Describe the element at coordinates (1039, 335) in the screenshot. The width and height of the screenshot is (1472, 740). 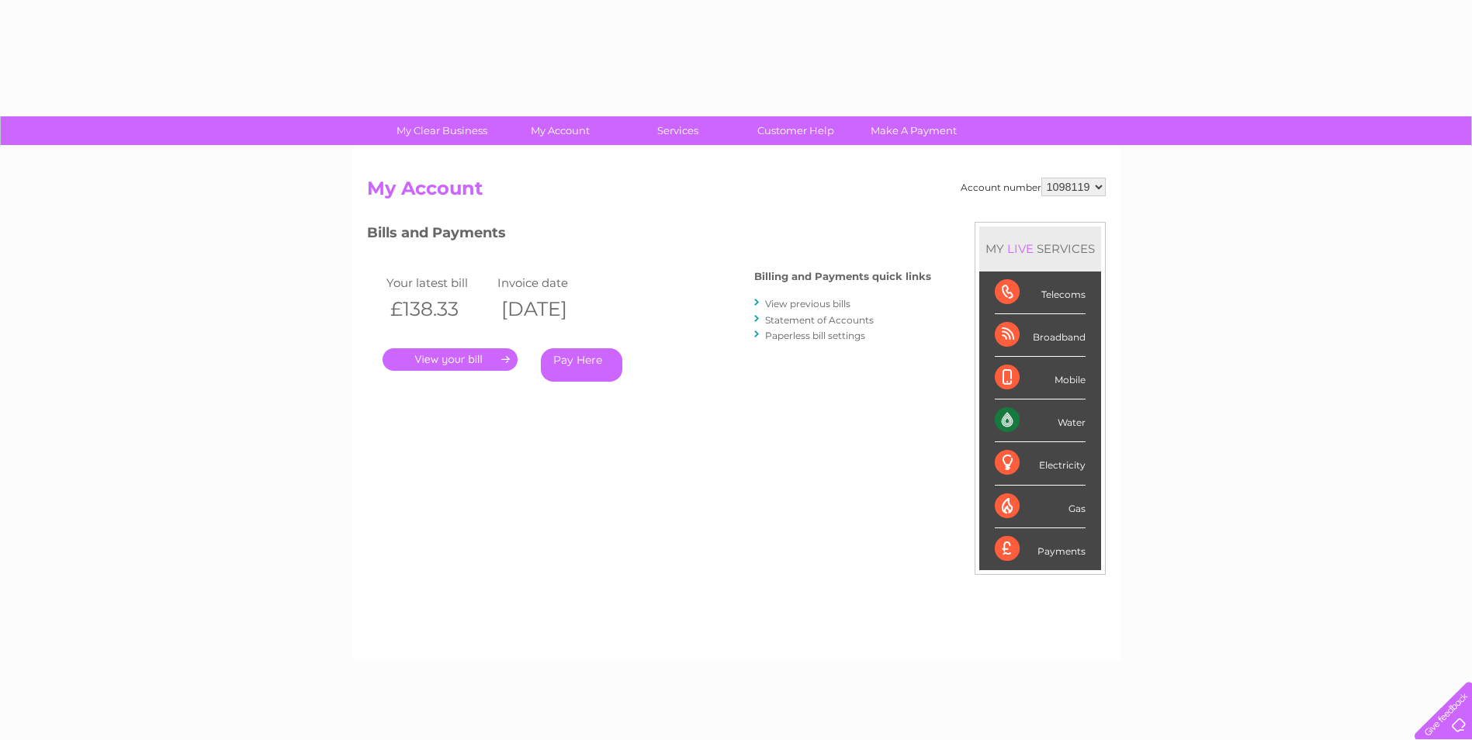
I see `div: Broadband` at that location.